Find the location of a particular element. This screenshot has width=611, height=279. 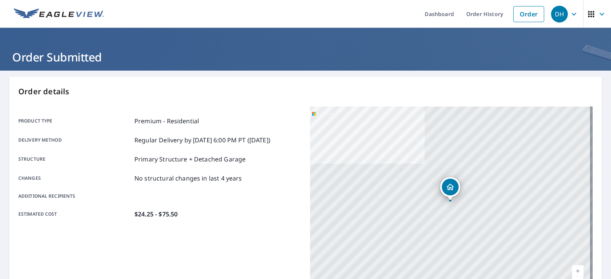

p: Structure is located at coordinates (75, 159).